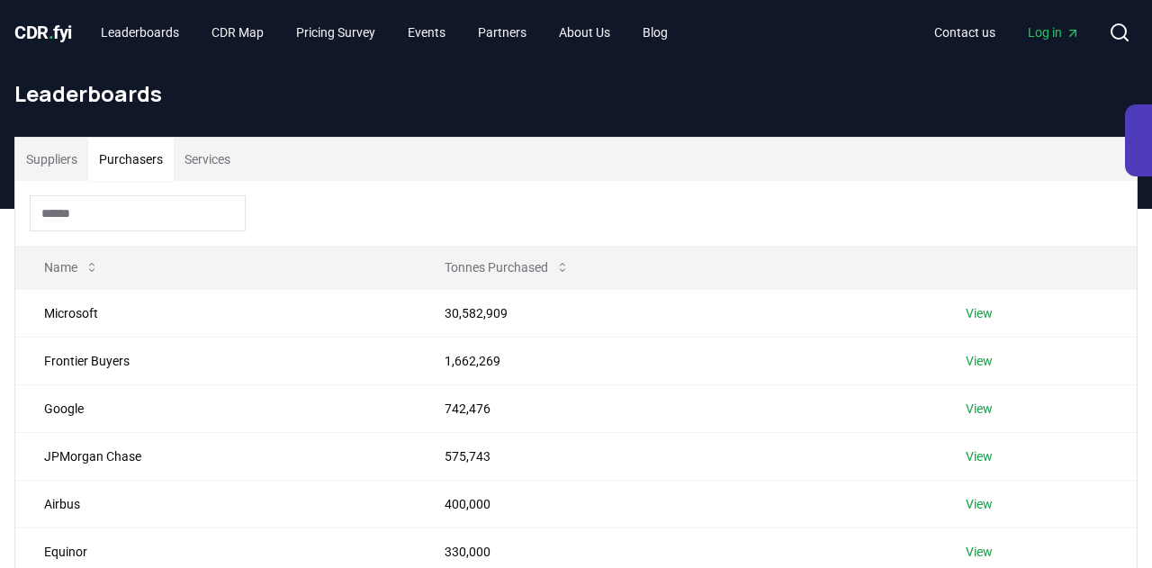 The image size is (1152, 568). Describe the element at coordinates (655, 32) in the screenshot. I see `a: Blog` at that location.